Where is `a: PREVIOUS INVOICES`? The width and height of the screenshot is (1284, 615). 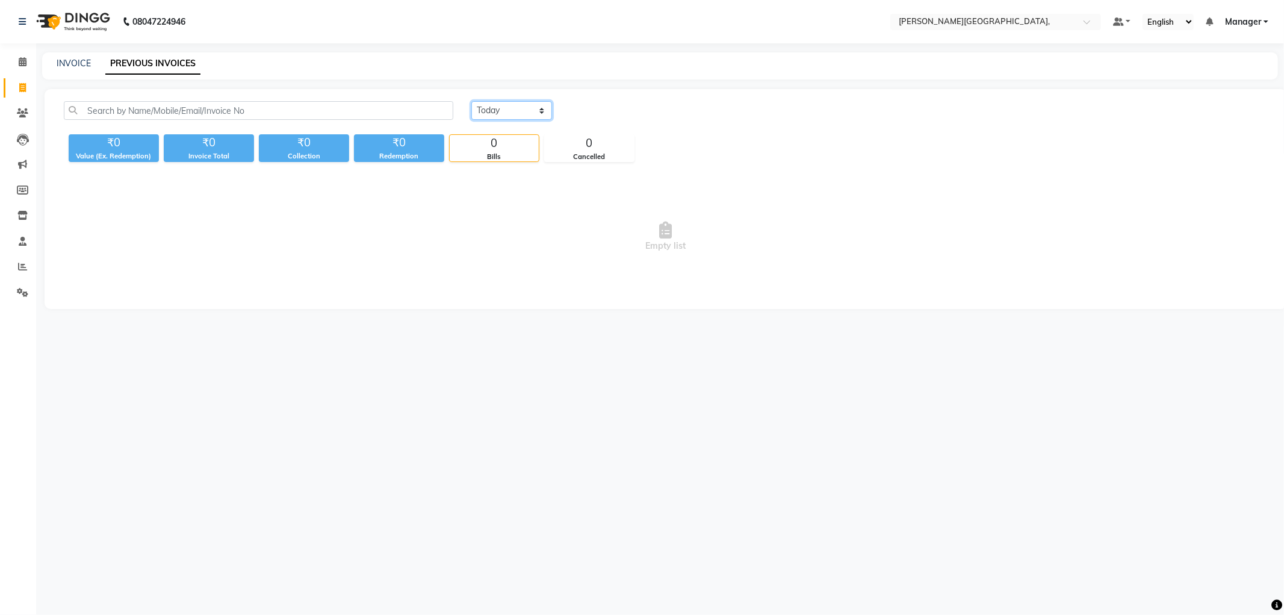 a: PREVIOUS INVOICES is located at coordinates (153, 64).